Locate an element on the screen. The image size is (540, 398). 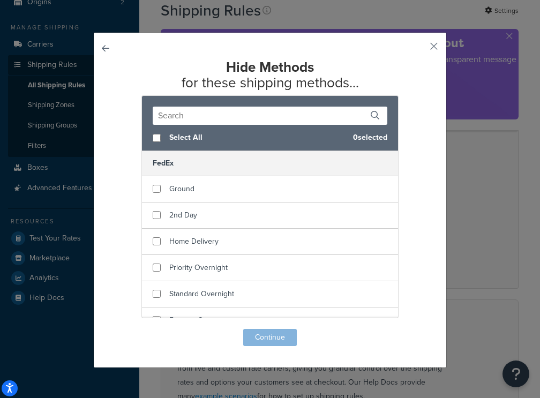
input: Search is located at coordinates (270, 116).